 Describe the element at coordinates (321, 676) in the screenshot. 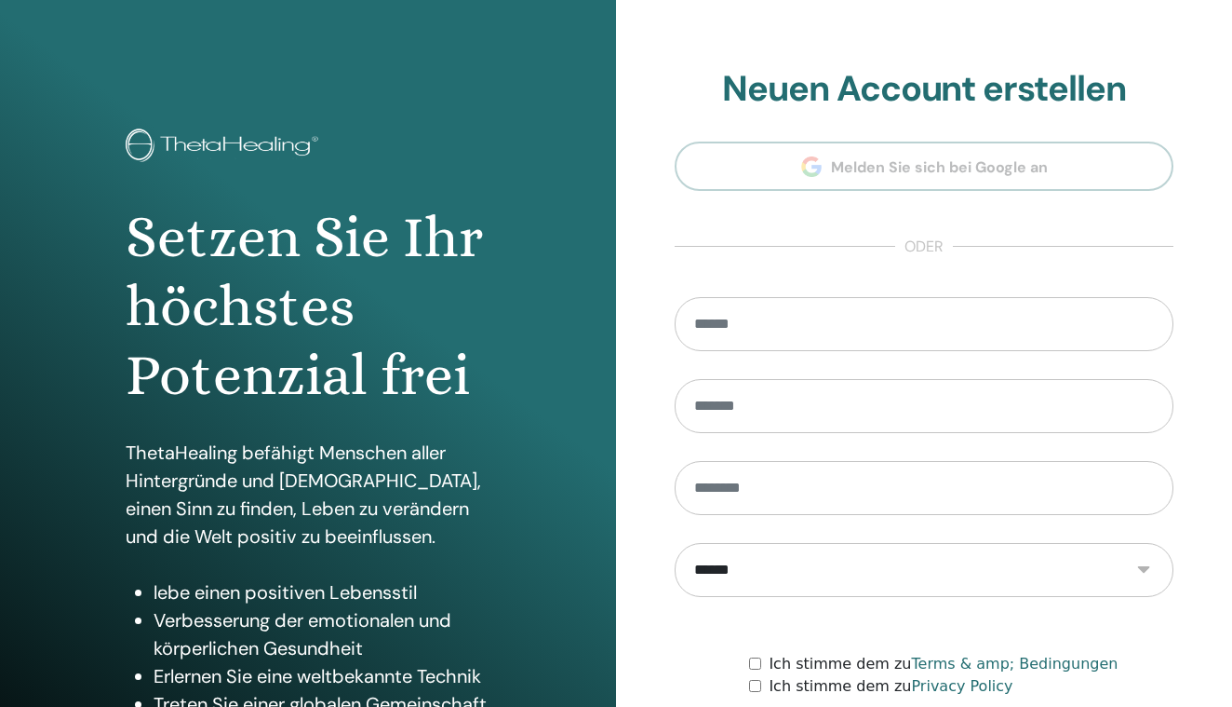

I see `li: Erlernen Sie eine weltbekannte Technik` at that location.